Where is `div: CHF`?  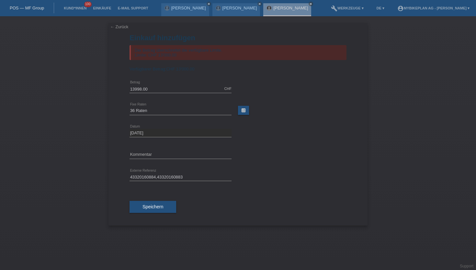 div: CHF is located at coordinates (228, 88).